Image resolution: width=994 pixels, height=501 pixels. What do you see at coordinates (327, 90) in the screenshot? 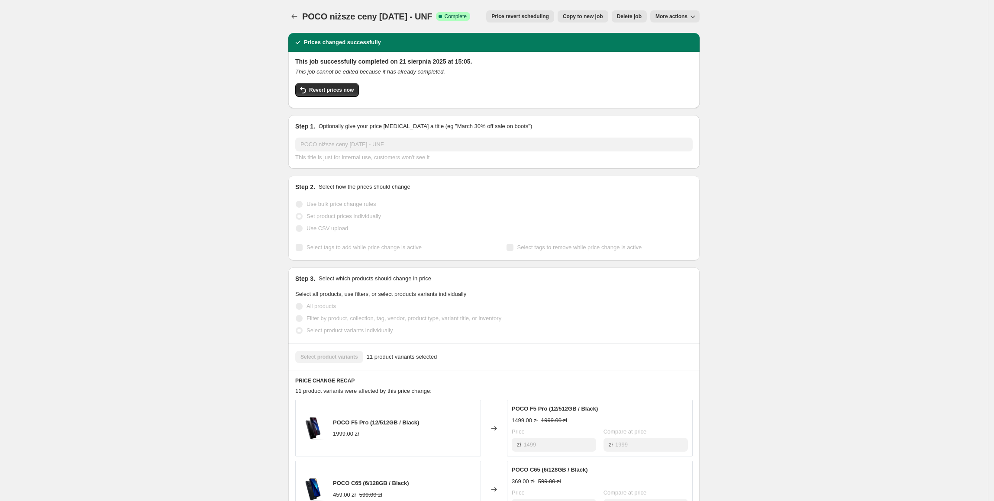
I see `button: Revert prices now` at bounding box center [327, 90].